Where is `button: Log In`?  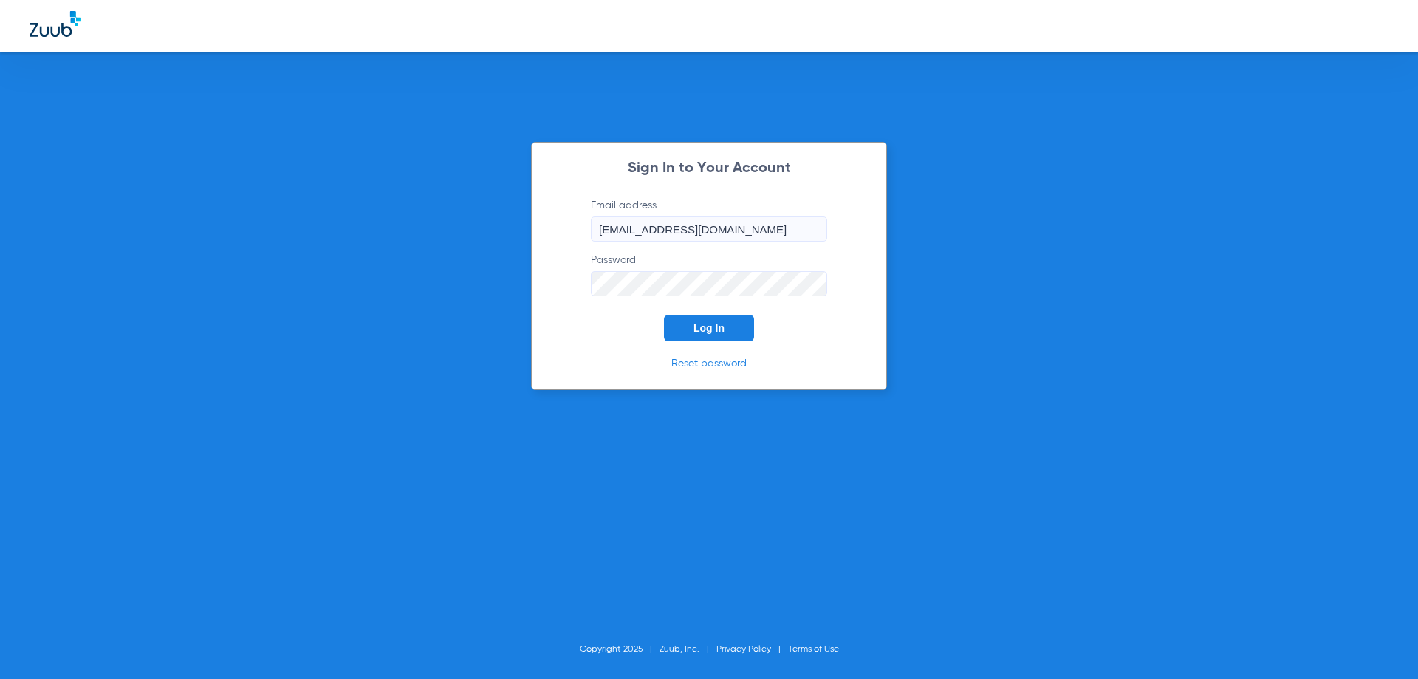
button: Log In is located at coordinates (709, 328).